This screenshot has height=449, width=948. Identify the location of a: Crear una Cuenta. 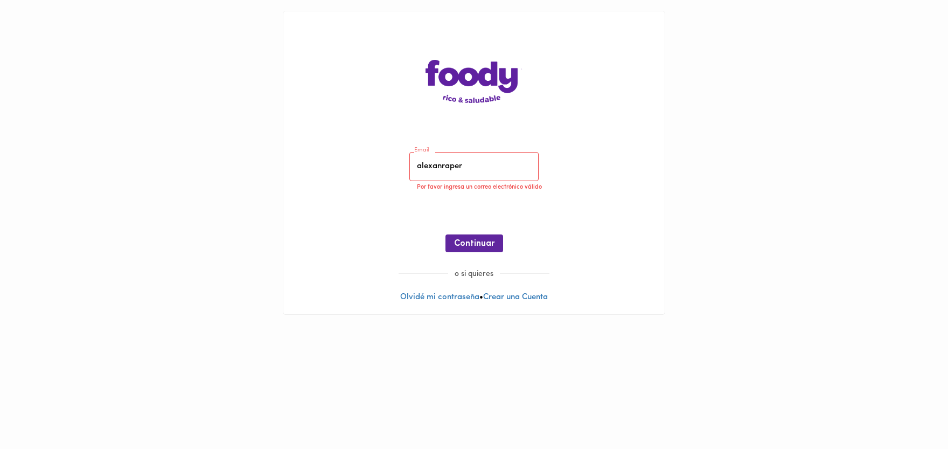
(515, 297).